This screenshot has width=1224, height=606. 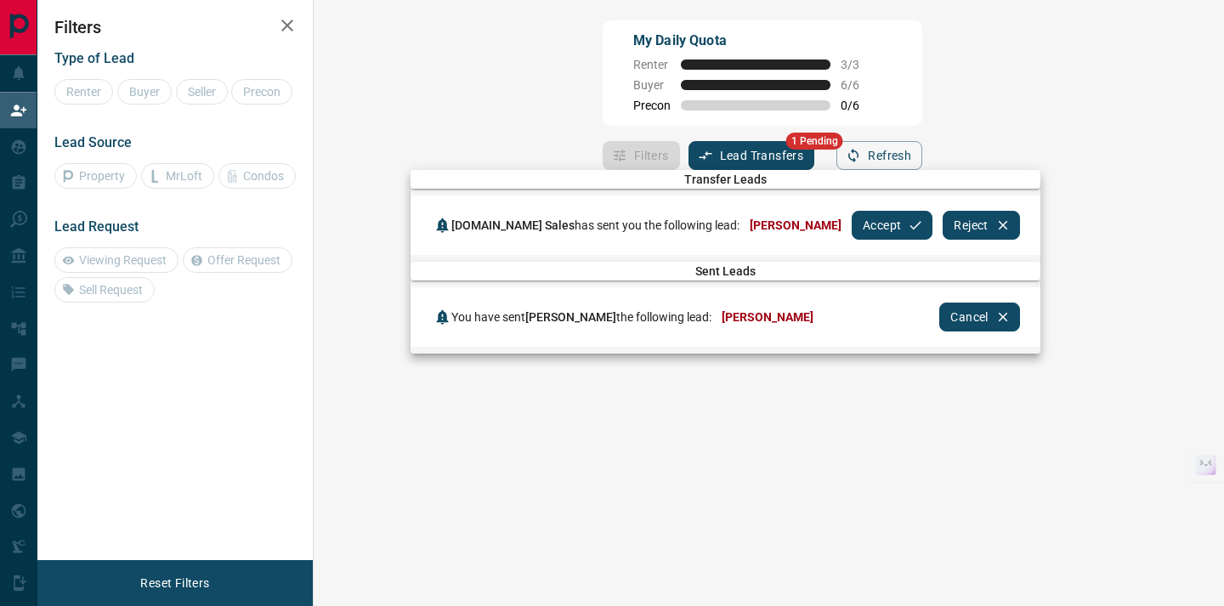 What do you see at coordinates (725, 179) in the screenshot?
I see `span: Transfer Leads` at bounding box center [725, 179].